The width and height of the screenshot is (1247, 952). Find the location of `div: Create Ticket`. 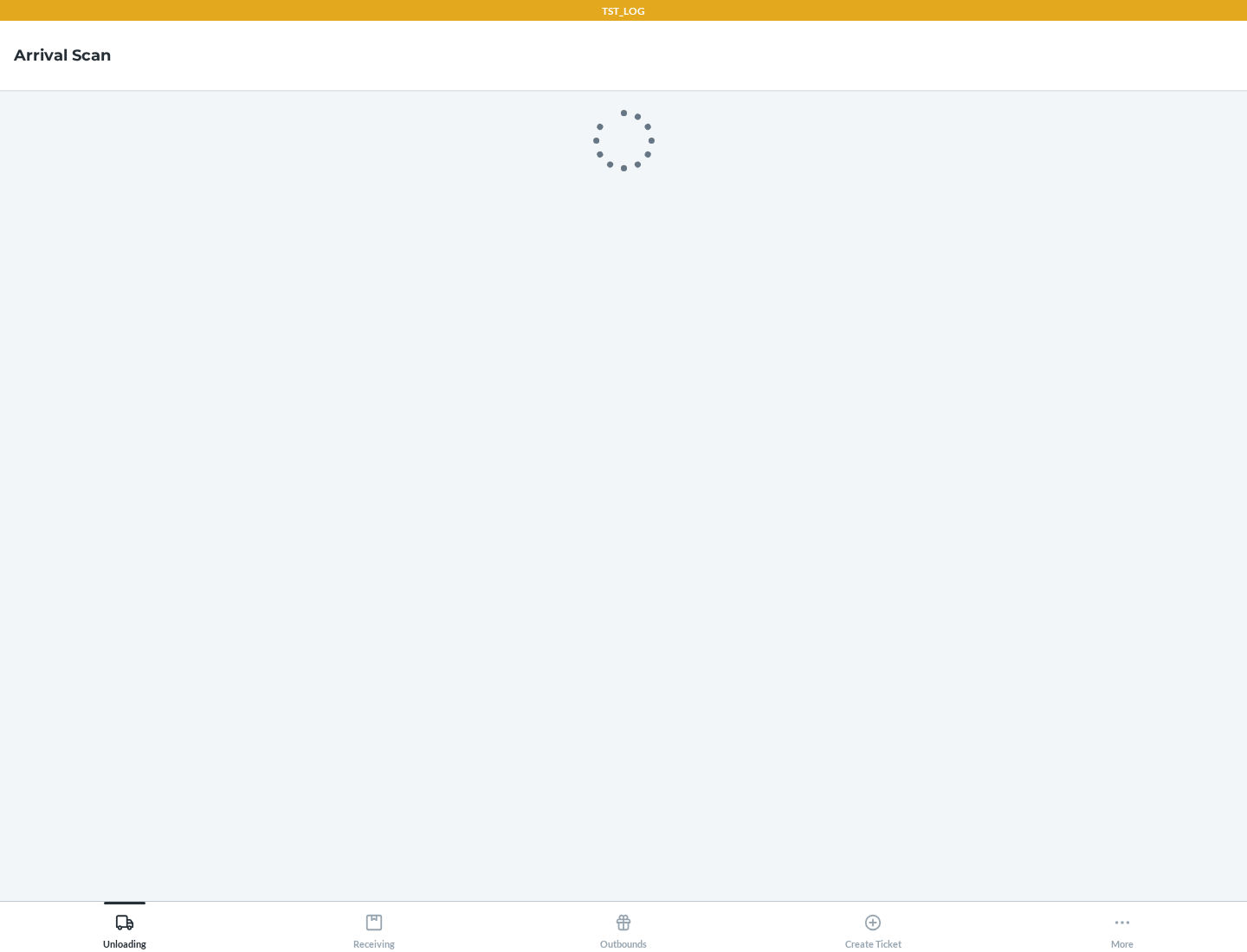

div: Create Ticket is located at coordinates (873, 928).